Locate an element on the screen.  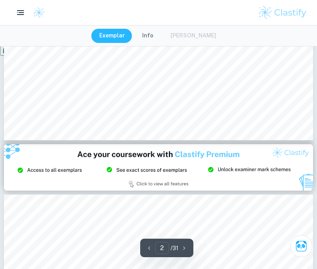
button: Ask Clai is located at coordinates (301, 246).